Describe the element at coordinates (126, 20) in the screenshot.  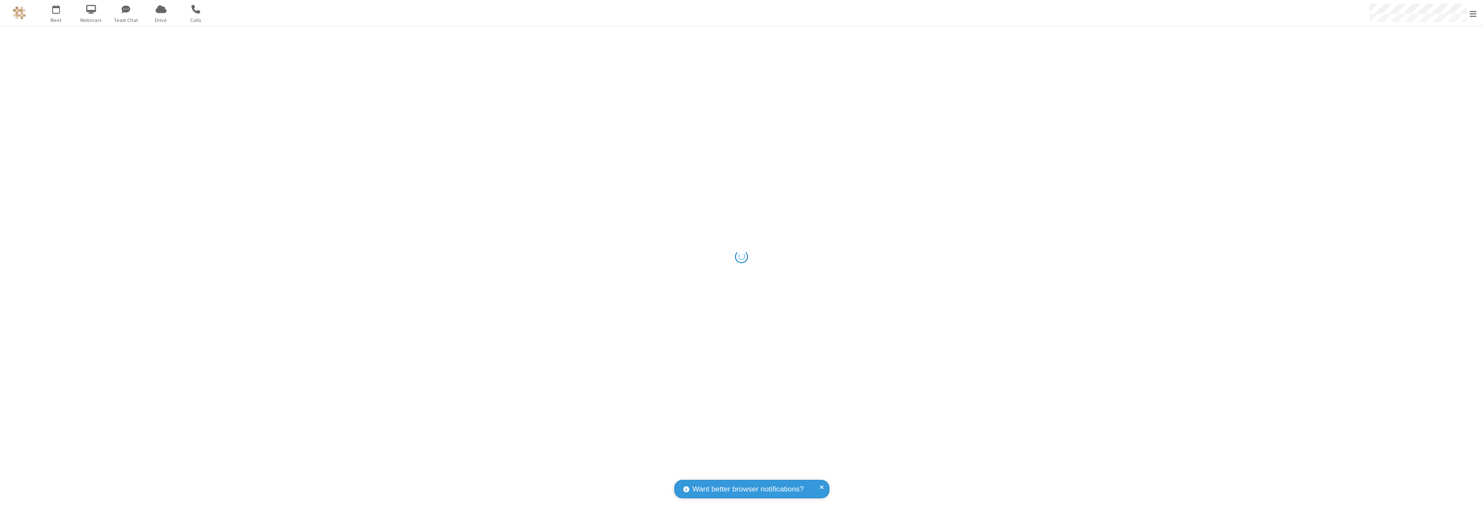
I see `span: Team Chat` at that location.